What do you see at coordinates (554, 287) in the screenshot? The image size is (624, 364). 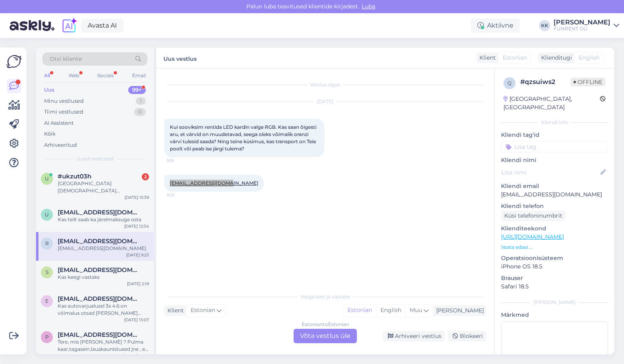 I see `p: Safari 18.5` at bounding box center [554, 287].